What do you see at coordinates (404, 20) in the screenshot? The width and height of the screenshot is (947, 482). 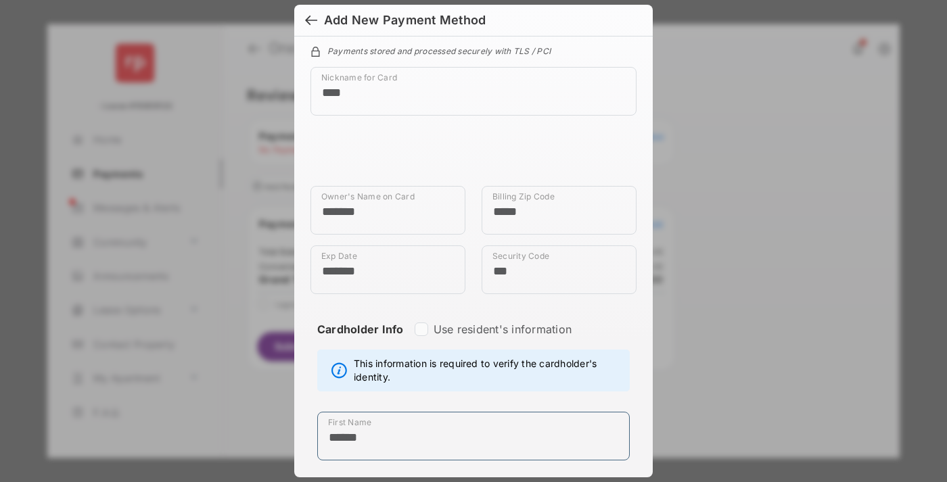 I see `div: Add New Payment Method` at bounding box center [404, 20].